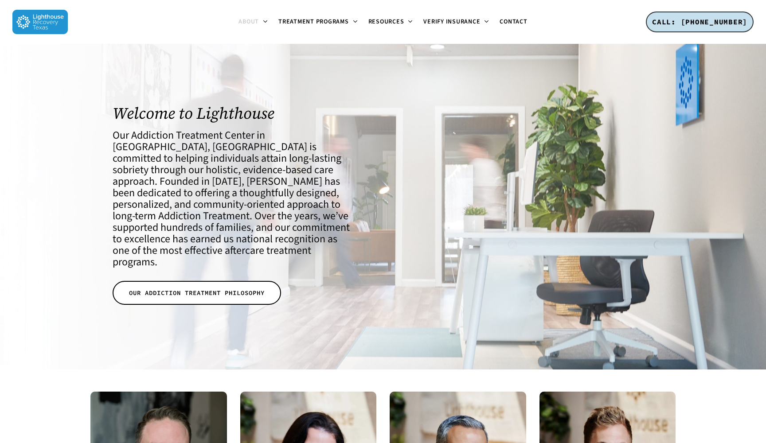 Image resolution: width=766 pixels, height=443 pixels. Describe the element at coordinates (234, 113) in the screenshot. I see `h1: Welcome to Lighthouse` at that location.